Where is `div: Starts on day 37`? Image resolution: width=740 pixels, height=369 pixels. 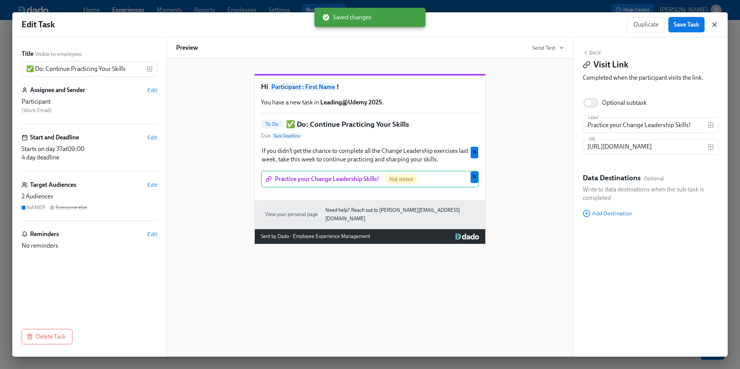 div: Starts on day 37 is located at coordinates (89, 149).